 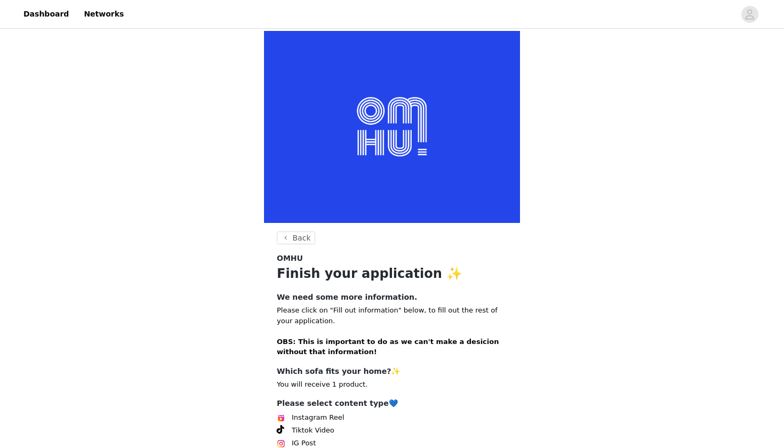 I want to click on strong: OBS: This is important to do as we can't make a desicion without that information!, so click(x=388, y=346).